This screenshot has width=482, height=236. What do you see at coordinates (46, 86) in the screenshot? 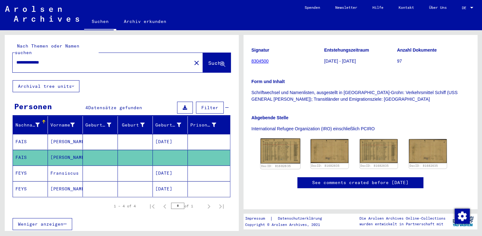
I see `button: Archival tree units` at bounding box center [46, 86].